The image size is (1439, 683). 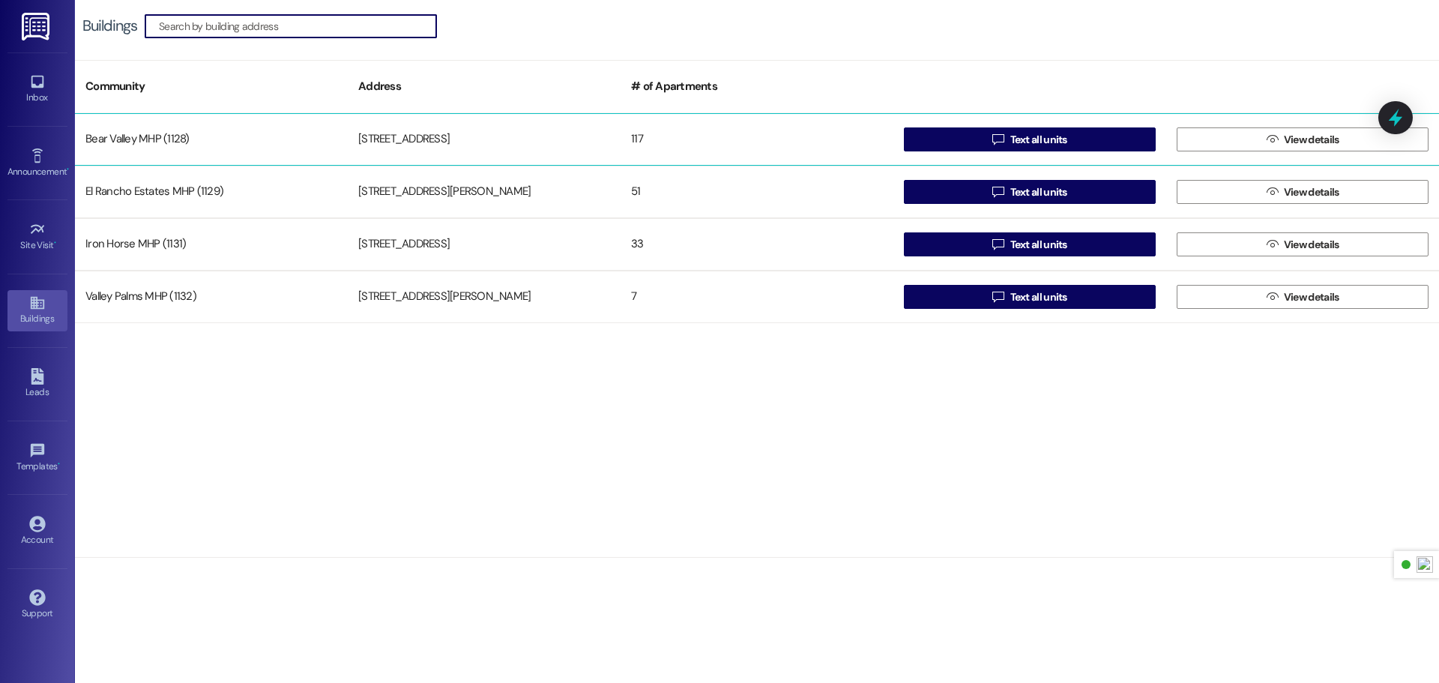 I want to click on div: 33, so click(x=757, y=244).